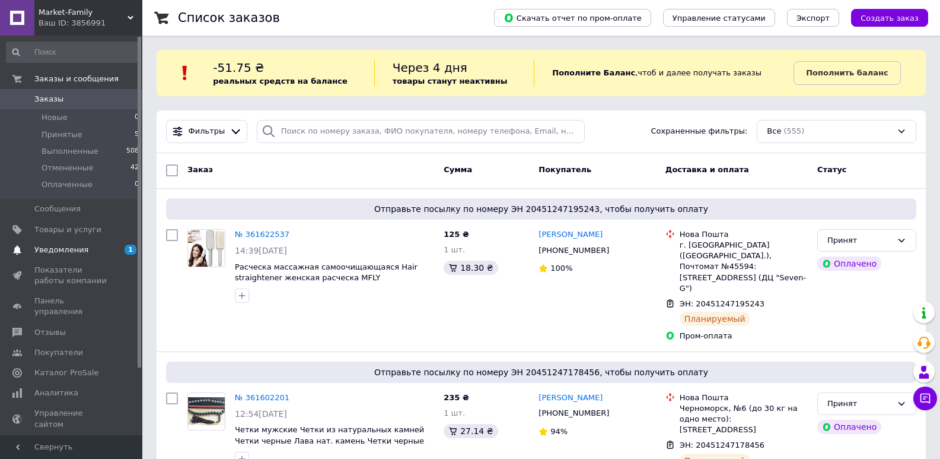 Image resolution: width=940 pixels, height=459 pixels. I want to click on span: Каталог ProSale, so click(66, 373).